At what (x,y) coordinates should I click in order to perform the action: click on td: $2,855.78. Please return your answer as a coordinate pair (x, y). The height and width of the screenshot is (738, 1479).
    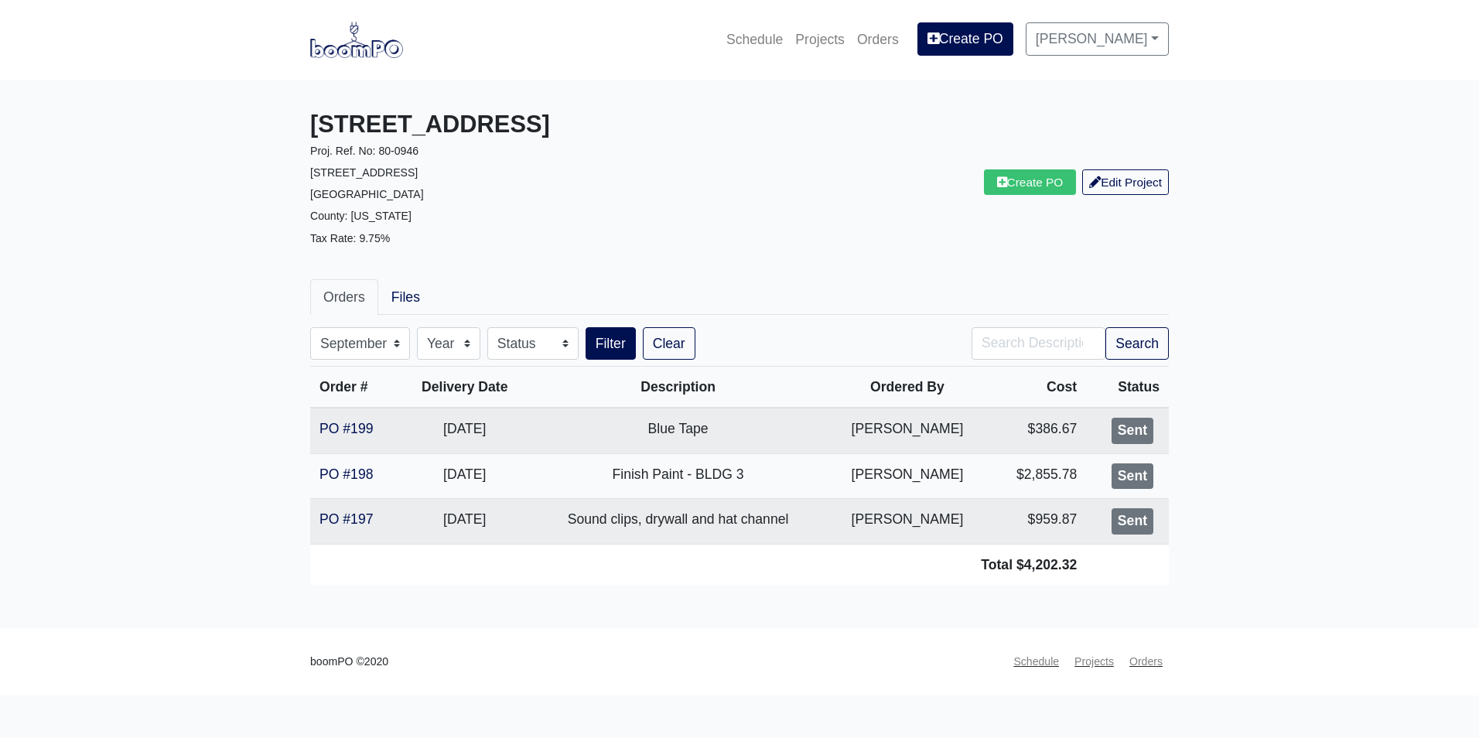
    Looking at the image, I should click on (1037, 476).